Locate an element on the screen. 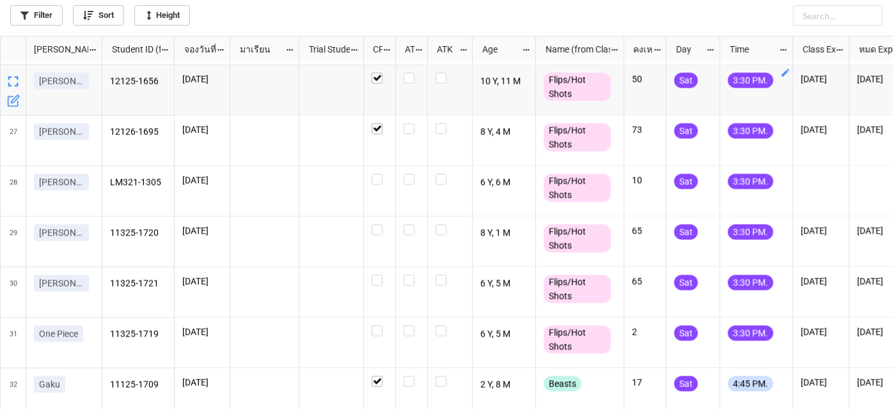 The height and width of the screenshot is (409, 893). div: Name (from Class) is located at coordinates (574, 49).